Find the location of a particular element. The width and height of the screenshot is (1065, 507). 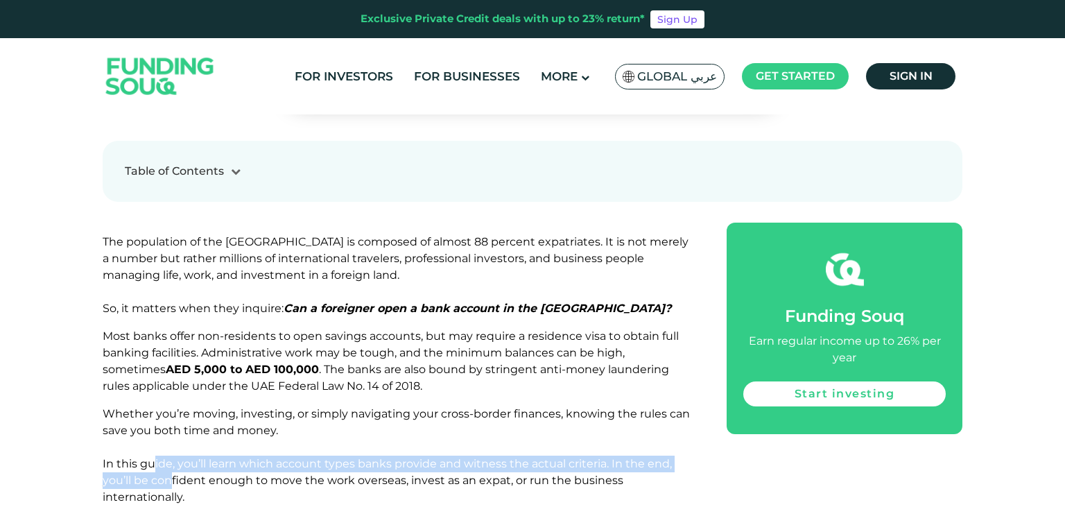

a: For Investors is located at coordinates (344, 76).